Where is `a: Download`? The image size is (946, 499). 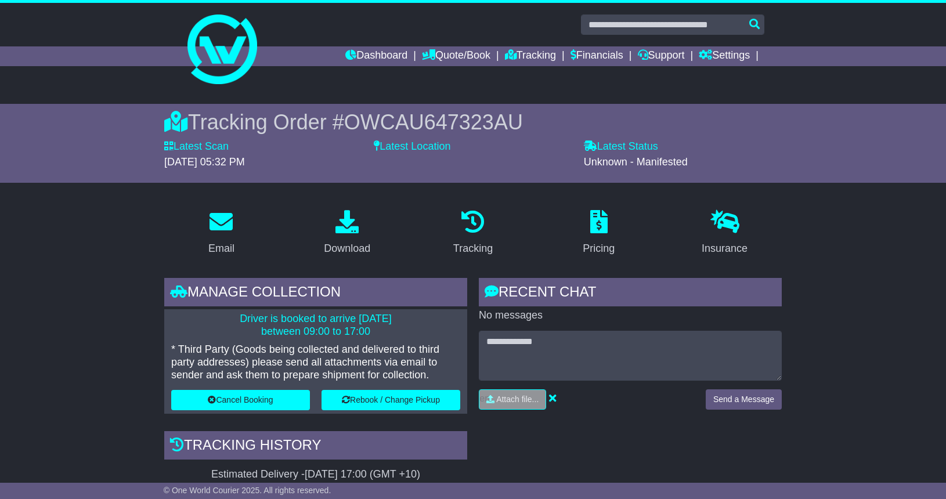
a: Download is located at coordinates (347, 233).